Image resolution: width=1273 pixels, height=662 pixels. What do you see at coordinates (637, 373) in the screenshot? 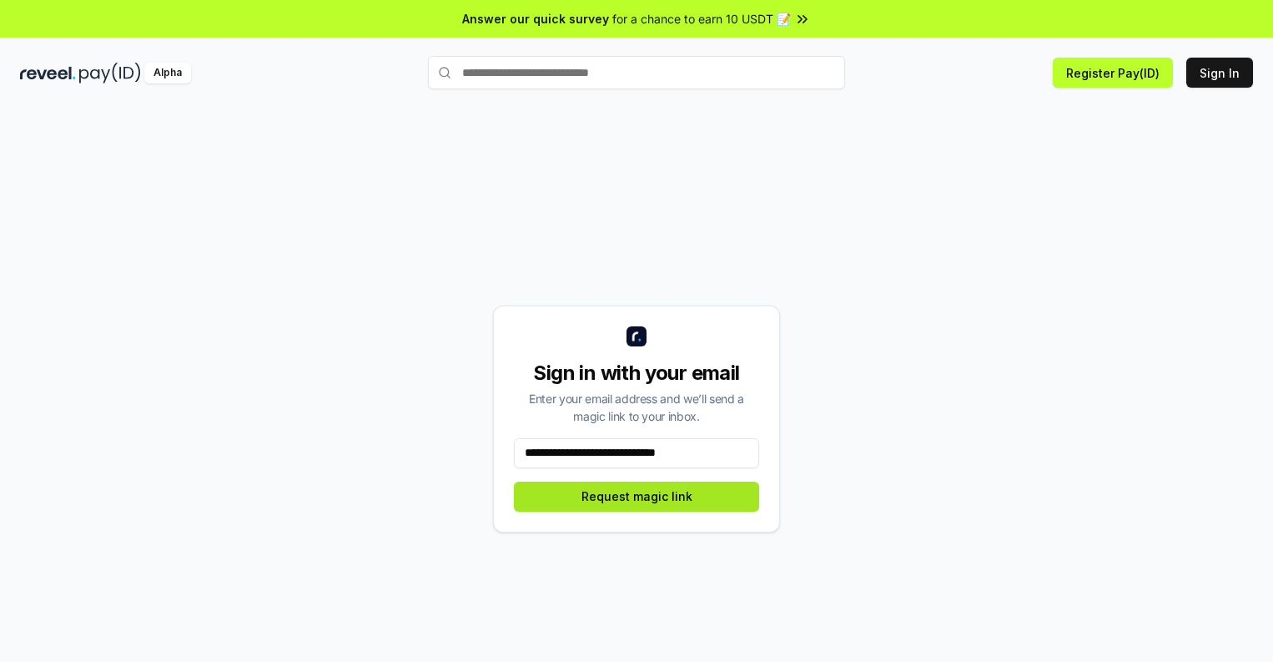
I see `div: Sign in with your email` at bounding box center [637, 373].